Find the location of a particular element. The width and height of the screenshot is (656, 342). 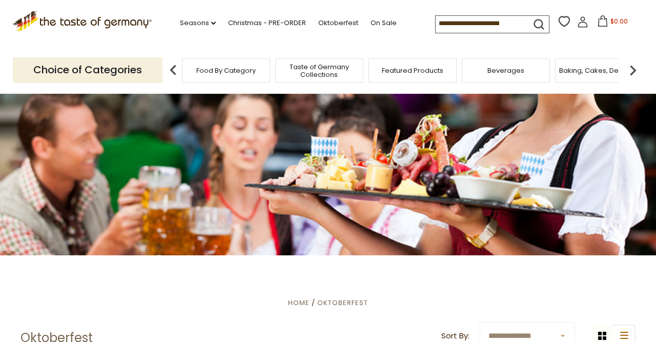

span: Oktoberfest is located at coordinates (343, 303).